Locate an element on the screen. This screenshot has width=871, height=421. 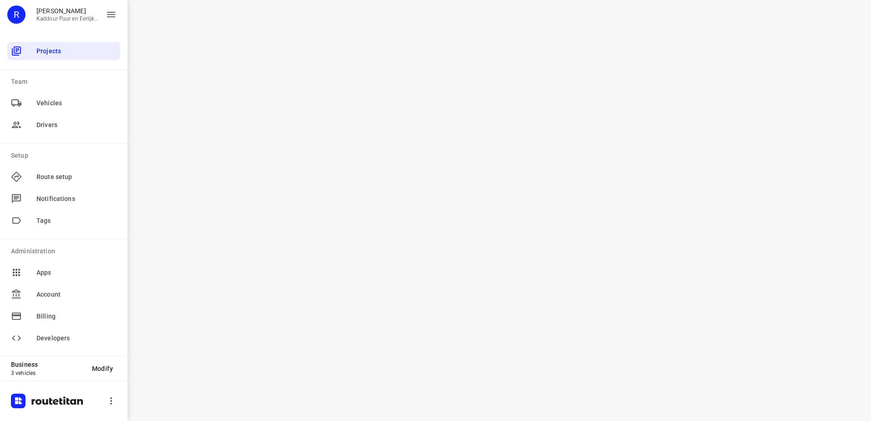
p: Administration is located at coordinates (66, 251).